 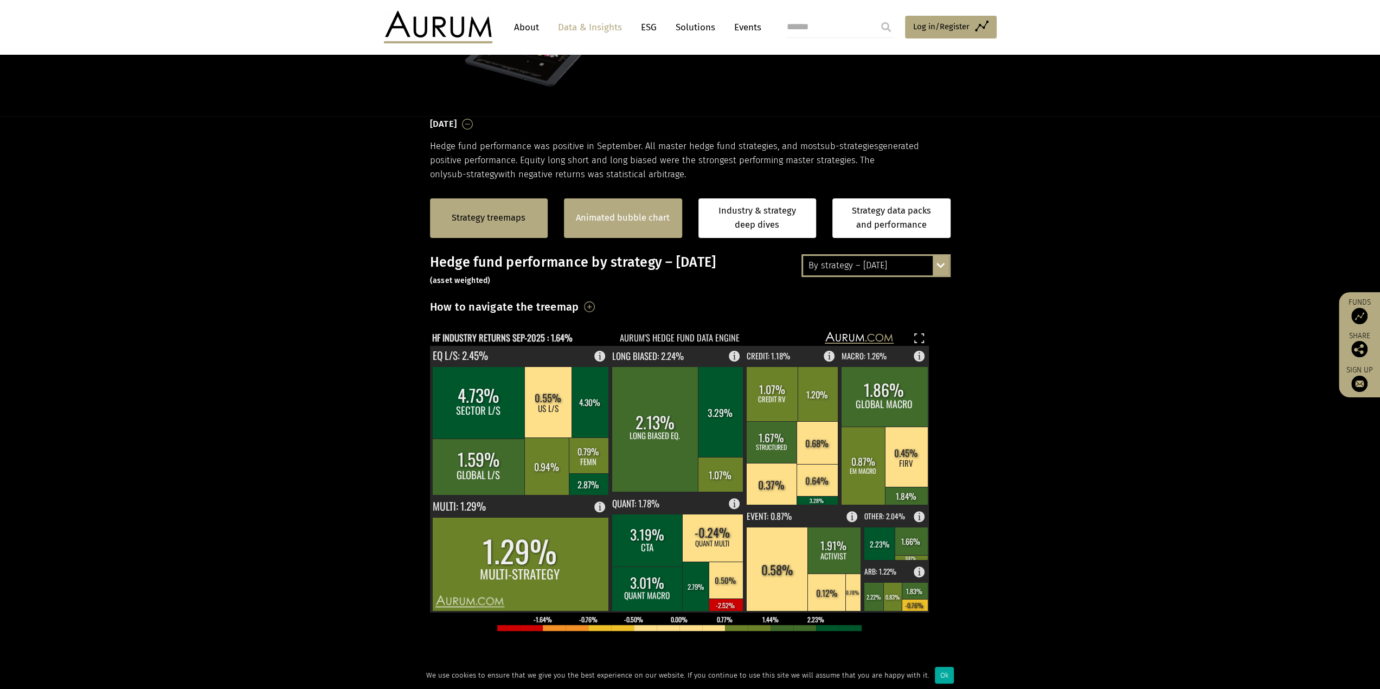 I want to click on input: Submit, so click(x=886, y=27).